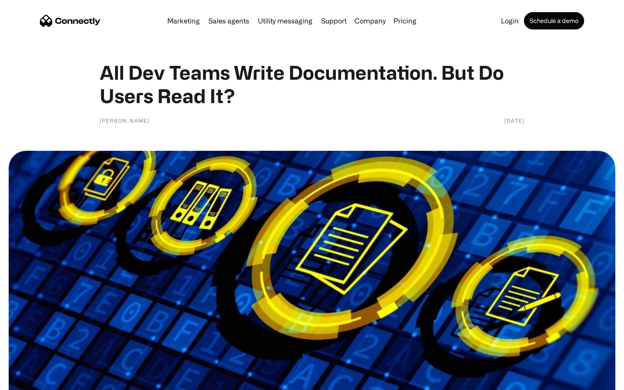  I want to click on div: Company, so click(370, 21).